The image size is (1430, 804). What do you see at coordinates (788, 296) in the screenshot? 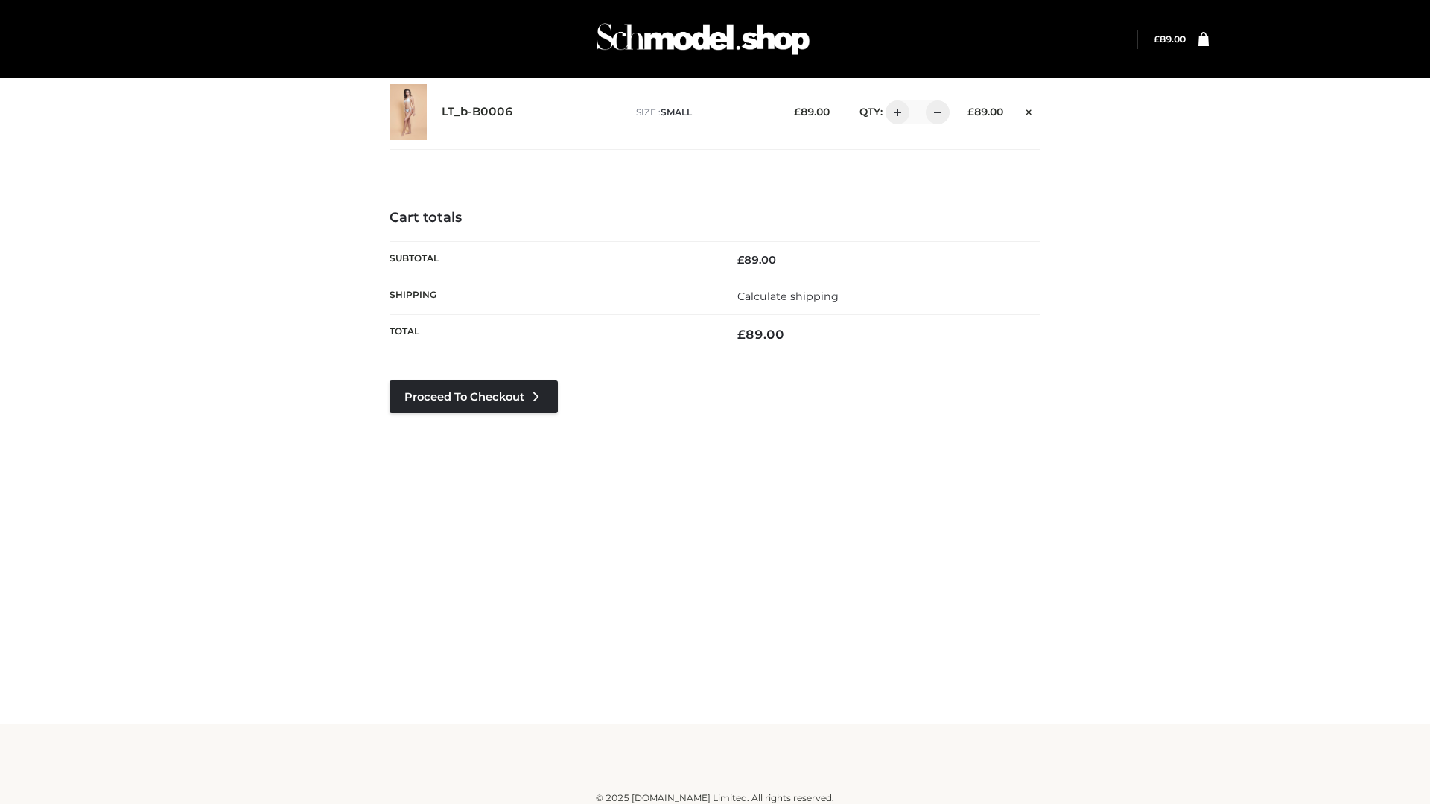
I see `a: Calculate shipping` at bounding box center [788, 296].